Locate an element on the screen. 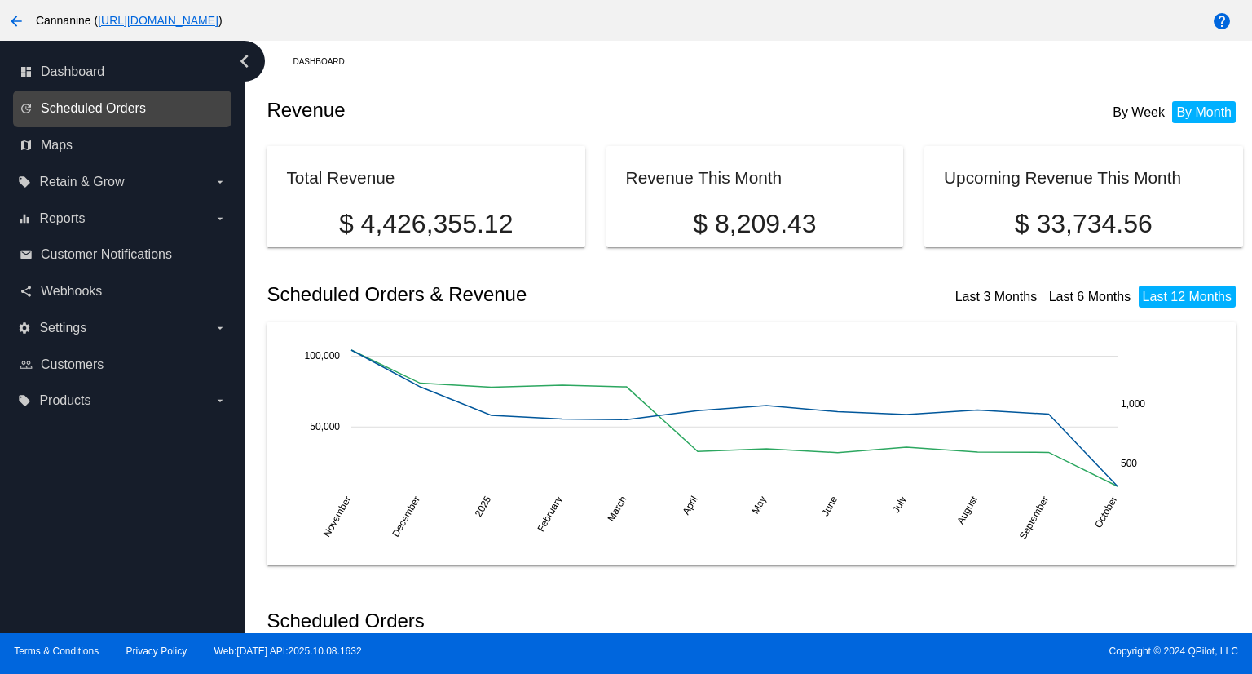 This screenshot has width=1252, height=674. text: 1,000 is located at coordinates (1133, 403).